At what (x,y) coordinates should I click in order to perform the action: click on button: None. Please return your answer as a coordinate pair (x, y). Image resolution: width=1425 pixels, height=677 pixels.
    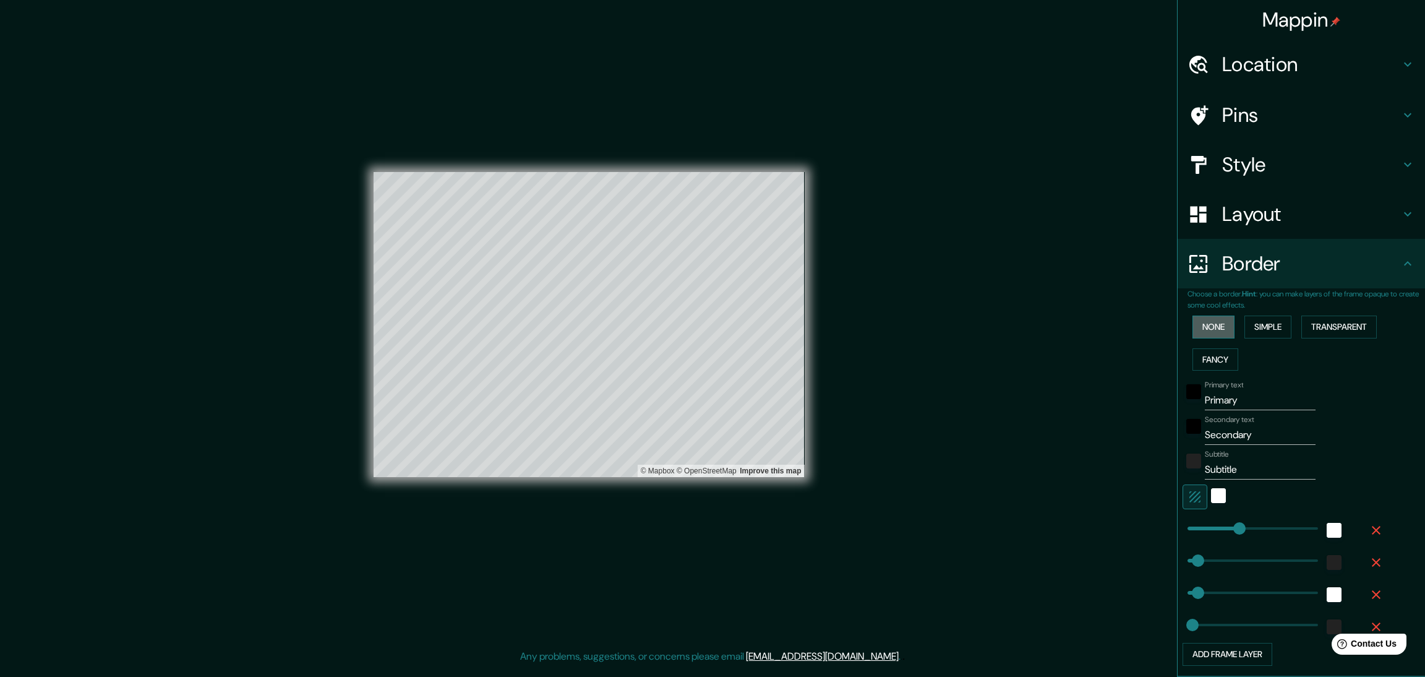
    Looking at the image, I should click on (1214, 327).